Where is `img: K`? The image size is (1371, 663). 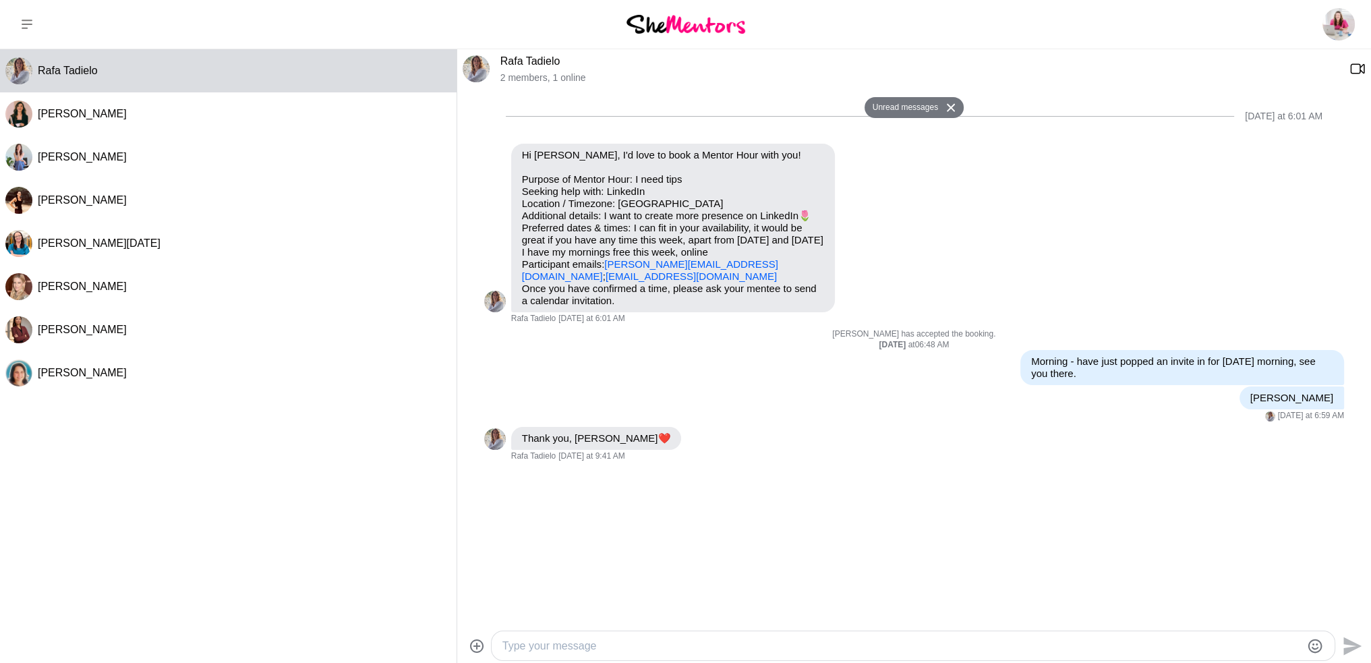 img: K is located at coordinates (19, 200).